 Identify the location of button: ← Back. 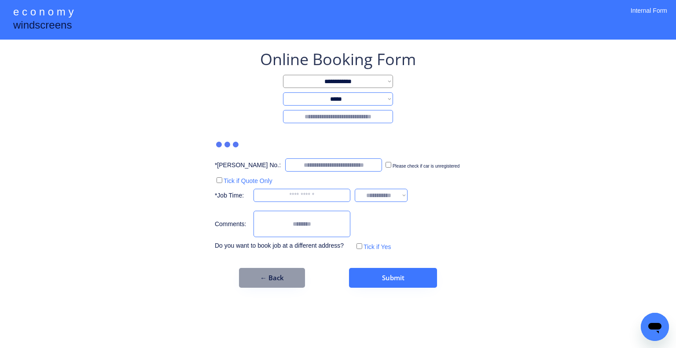
(272, 278).